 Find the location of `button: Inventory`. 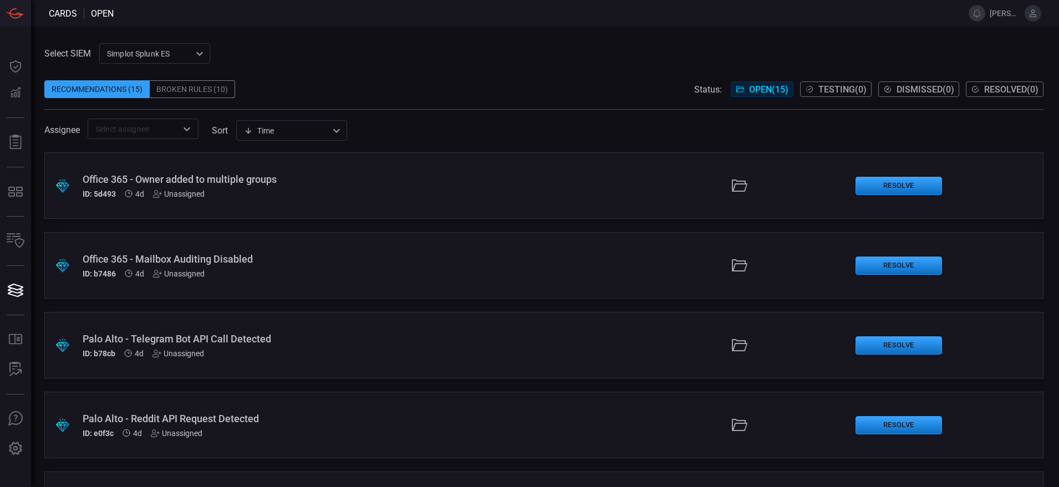

button: Inventory is located at coordinates (16, 241).